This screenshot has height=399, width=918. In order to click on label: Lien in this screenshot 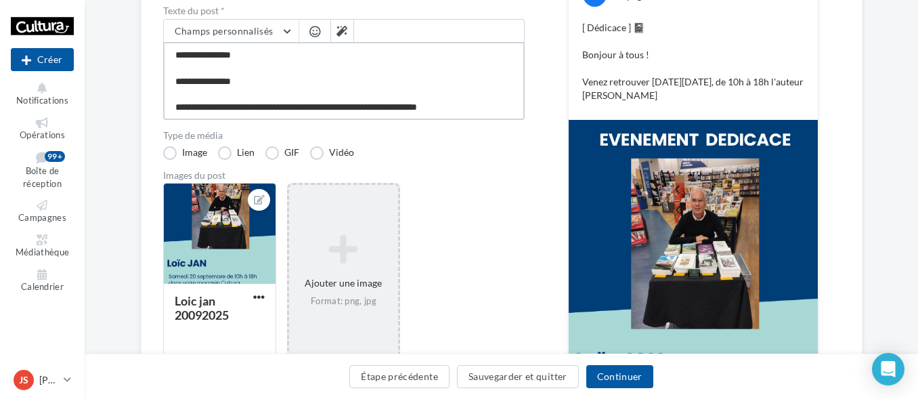, I will do `click(236, 153)`.